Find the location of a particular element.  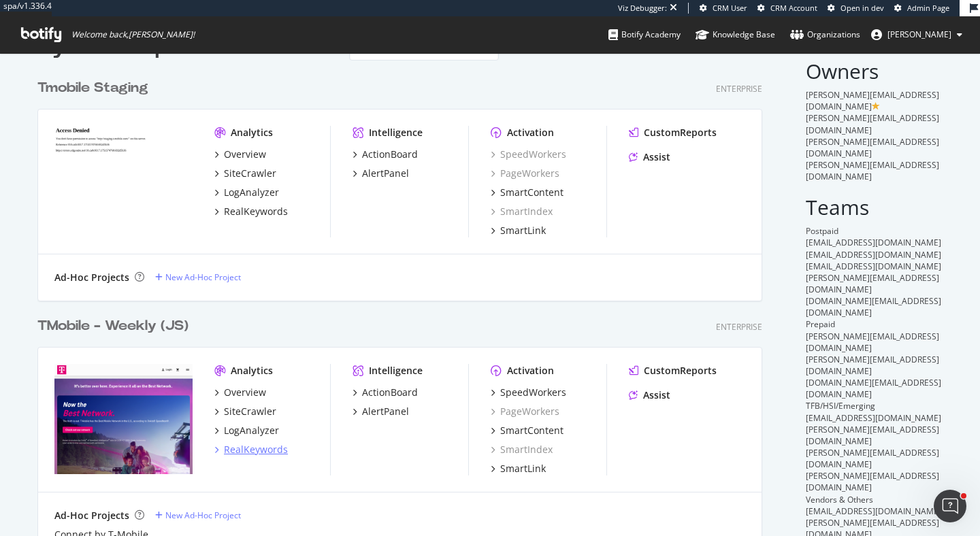

div: TMobile - Weekly (JS) is located at coordinates (113, 326).